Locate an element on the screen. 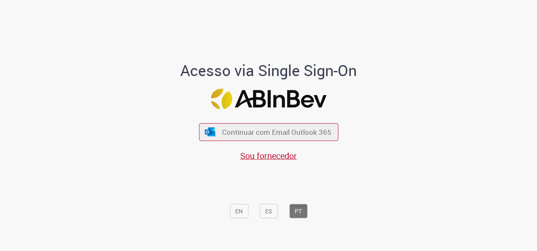 The image size is (537, 251). span: Sou fornecedor is located at coordinates (268, 155).